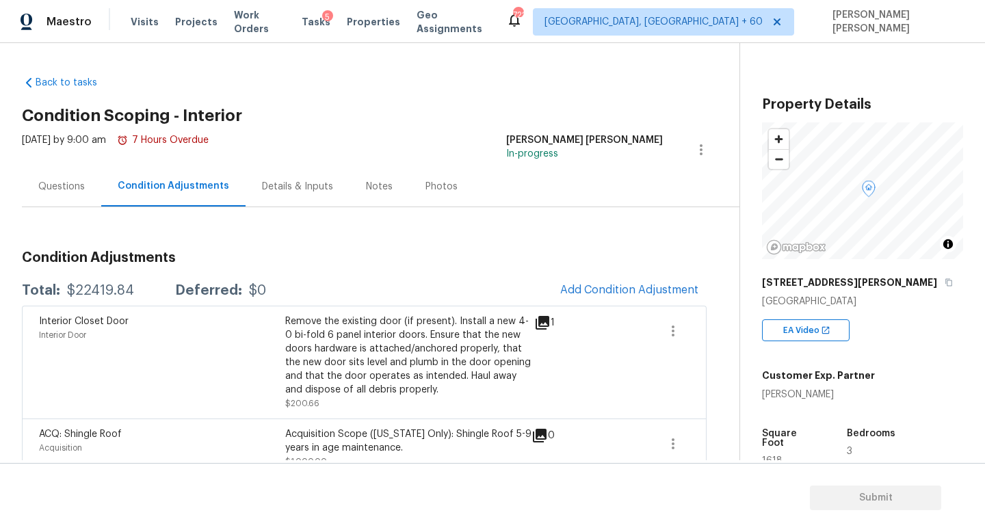 This screenshot has width=985, height=532. I want to click on span: Work Orders, so click(259, 22).